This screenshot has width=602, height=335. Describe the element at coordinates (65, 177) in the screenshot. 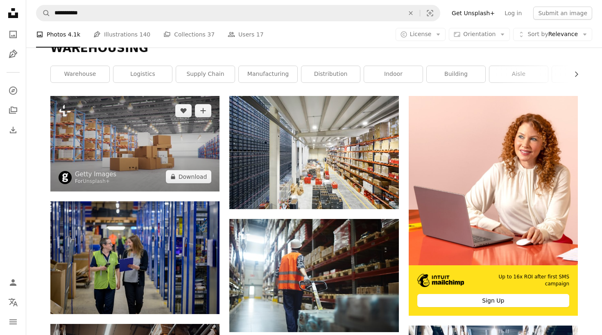

I see `img: Go to Getty Images's profile` at that location.